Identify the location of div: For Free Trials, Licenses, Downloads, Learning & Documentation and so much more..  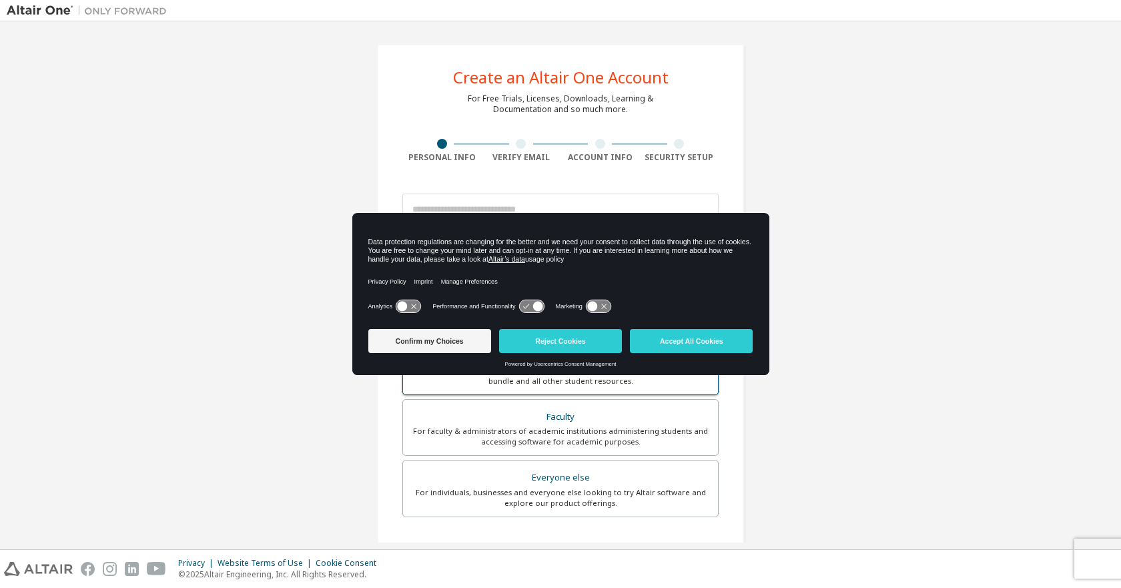
(560, 104).